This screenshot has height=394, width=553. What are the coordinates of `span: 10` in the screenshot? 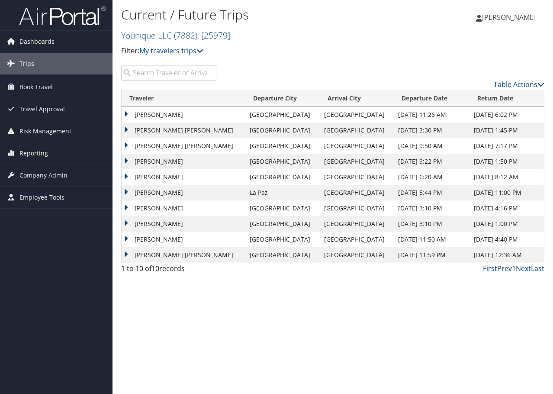 It's located at (155, 269).